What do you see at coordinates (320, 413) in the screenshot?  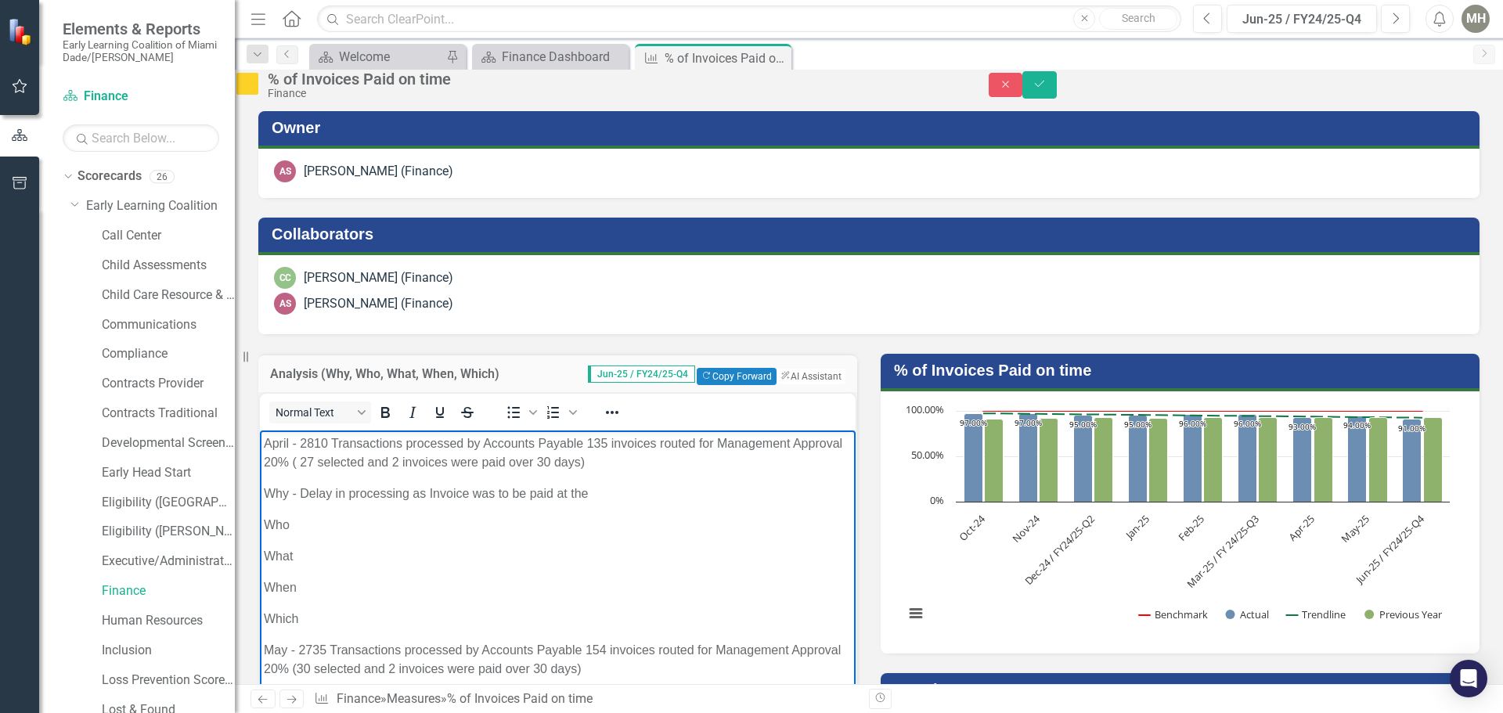 I see `button: Block Normal Text` at bounding box center [320, 413].